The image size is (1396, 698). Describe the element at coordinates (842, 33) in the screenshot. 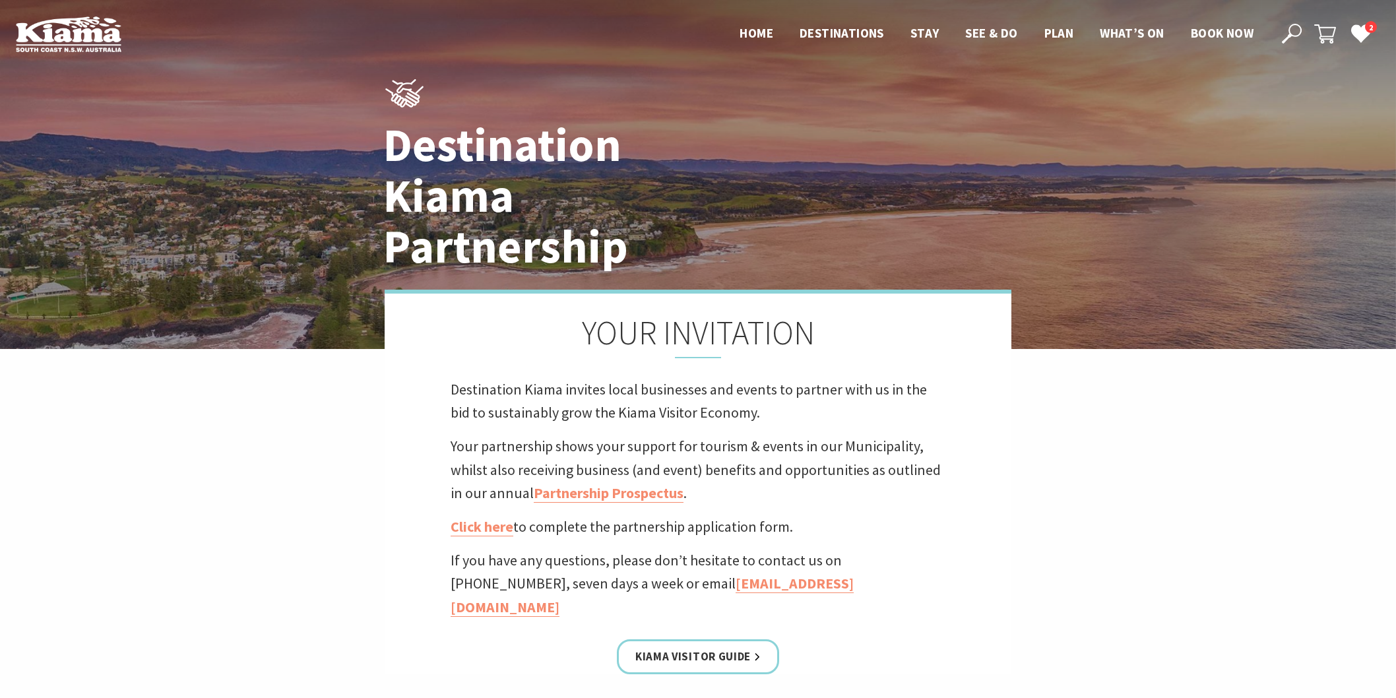

I see `span: Destinations` at that location.